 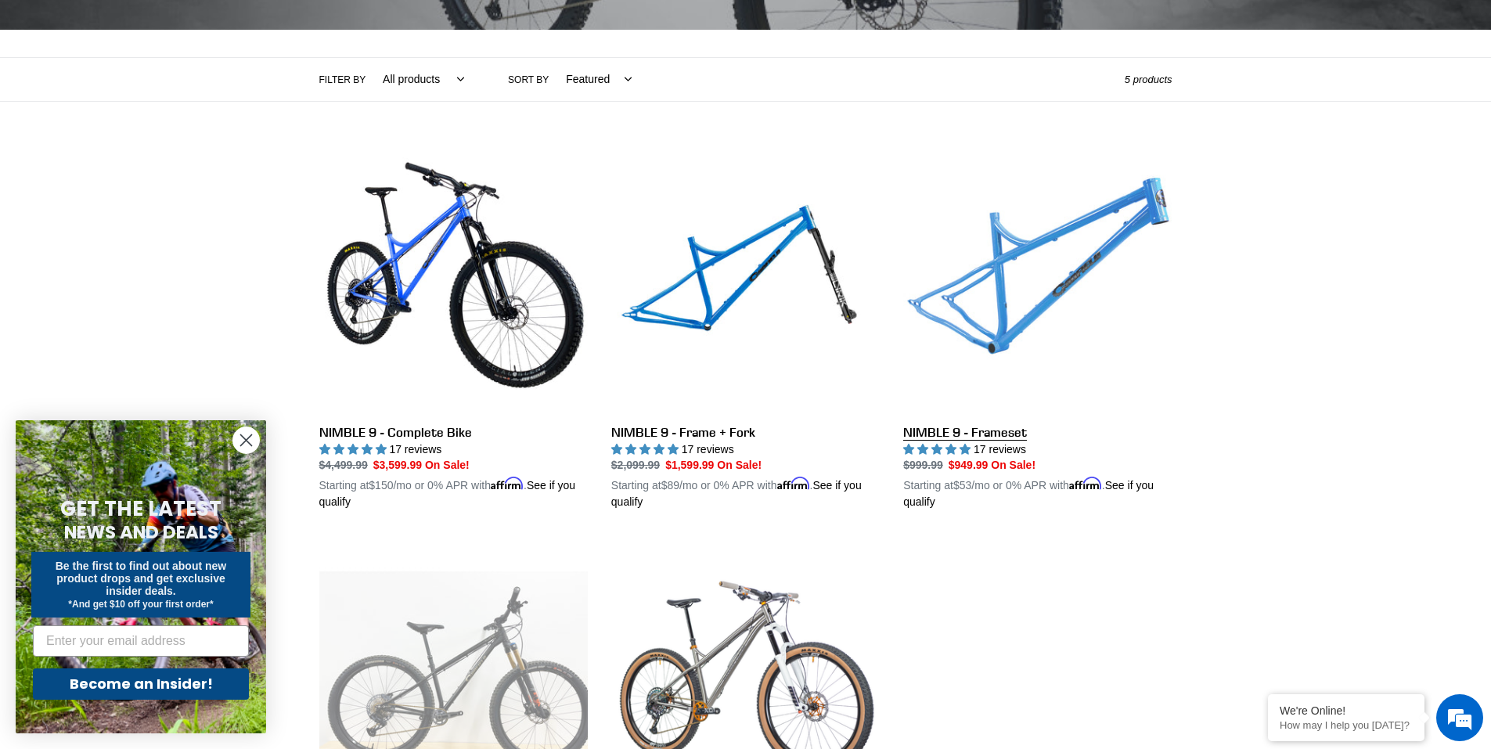 What do you see at coordinates (276, 27) in the screenshot?
I see `div: Minimize live chat window` at bounding box center [276, 27].